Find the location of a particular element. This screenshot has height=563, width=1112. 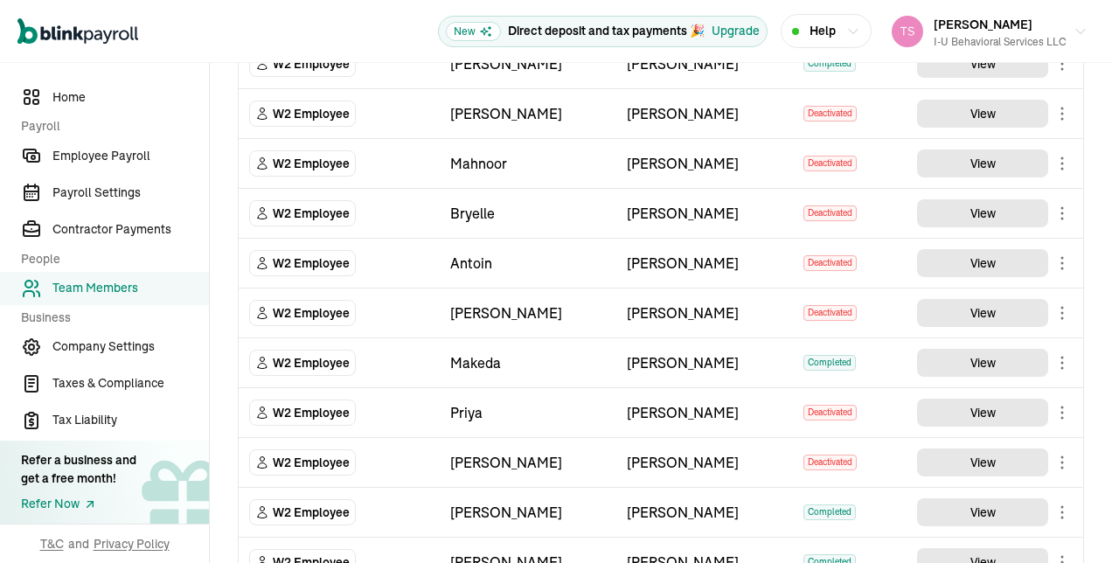

div: Antoin is located at coordinates (528, 263).